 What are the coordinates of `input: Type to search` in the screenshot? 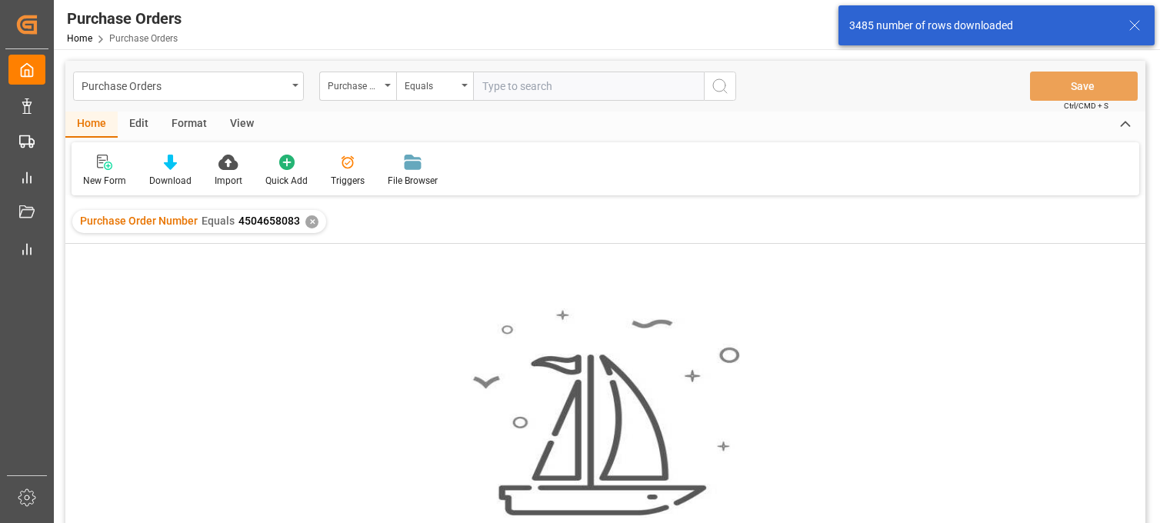 It's located at (589, 86).